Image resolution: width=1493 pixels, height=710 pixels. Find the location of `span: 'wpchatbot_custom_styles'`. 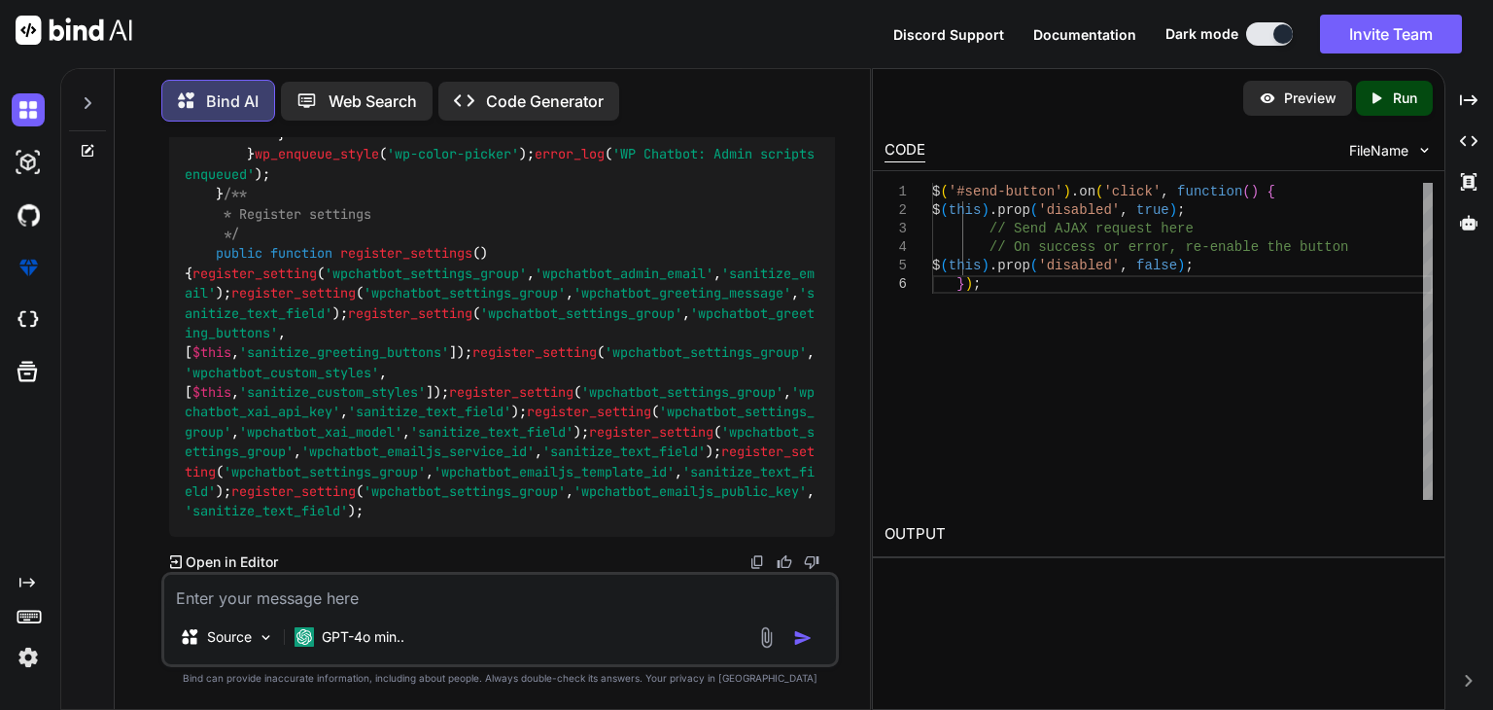

span: 'wpchatbot_custom_styles' is located at coordinates (282, 372).